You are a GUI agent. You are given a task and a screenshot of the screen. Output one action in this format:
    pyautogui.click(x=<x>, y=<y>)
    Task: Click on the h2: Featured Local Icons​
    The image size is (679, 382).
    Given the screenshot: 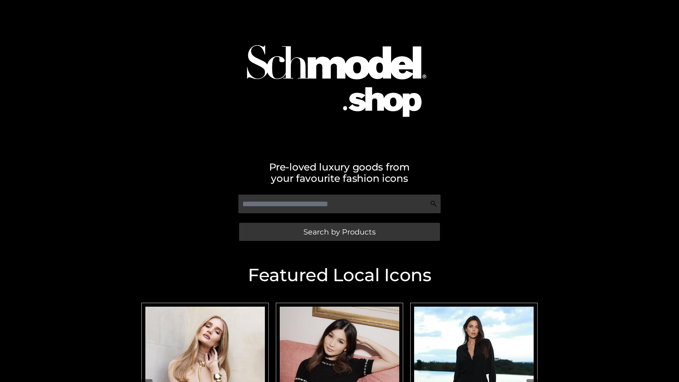 What is the action you would take?
    pyautogui.click(x=340, y=275)
    